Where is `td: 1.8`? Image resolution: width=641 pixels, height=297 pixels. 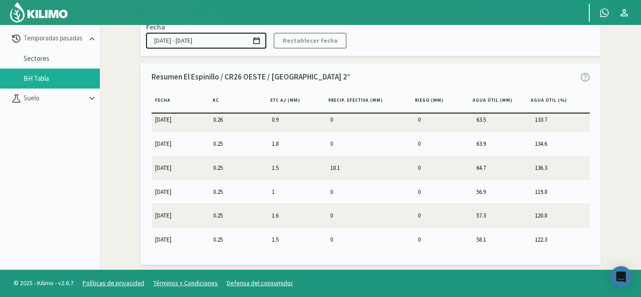 td: 1.8 is located at coordinates (297, 143).